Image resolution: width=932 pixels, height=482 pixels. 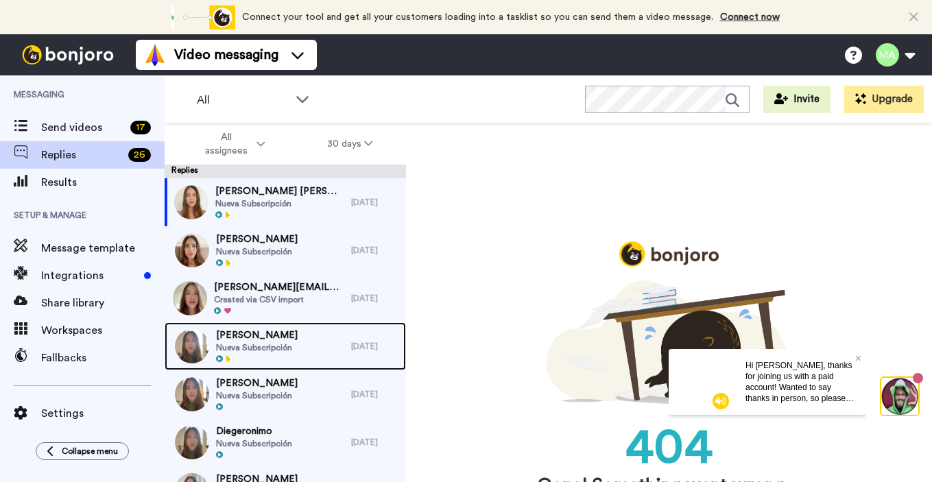 What do you see at coordinates (279, 300) in the screenshot?
I see `span: Created via CSV import` at bounding box center [279, 300].